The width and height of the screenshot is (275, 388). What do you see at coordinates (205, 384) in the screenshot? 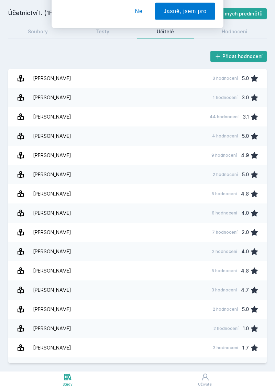
I see `div: Uživatel` at bounding box center [205, 384].